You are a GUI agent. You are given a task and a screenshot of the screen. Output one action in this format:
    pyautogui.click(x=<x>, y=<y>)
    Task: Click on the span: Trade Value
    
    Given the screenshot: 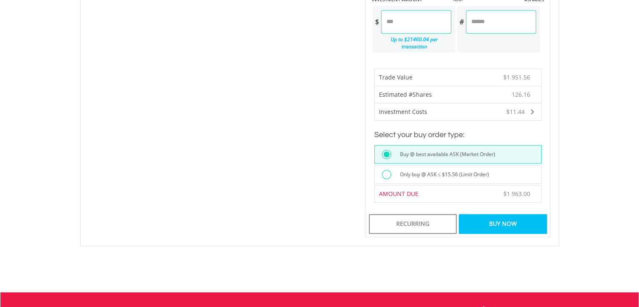 What is the action you would take?
    pyautogui.click(x=396, y=77)
    